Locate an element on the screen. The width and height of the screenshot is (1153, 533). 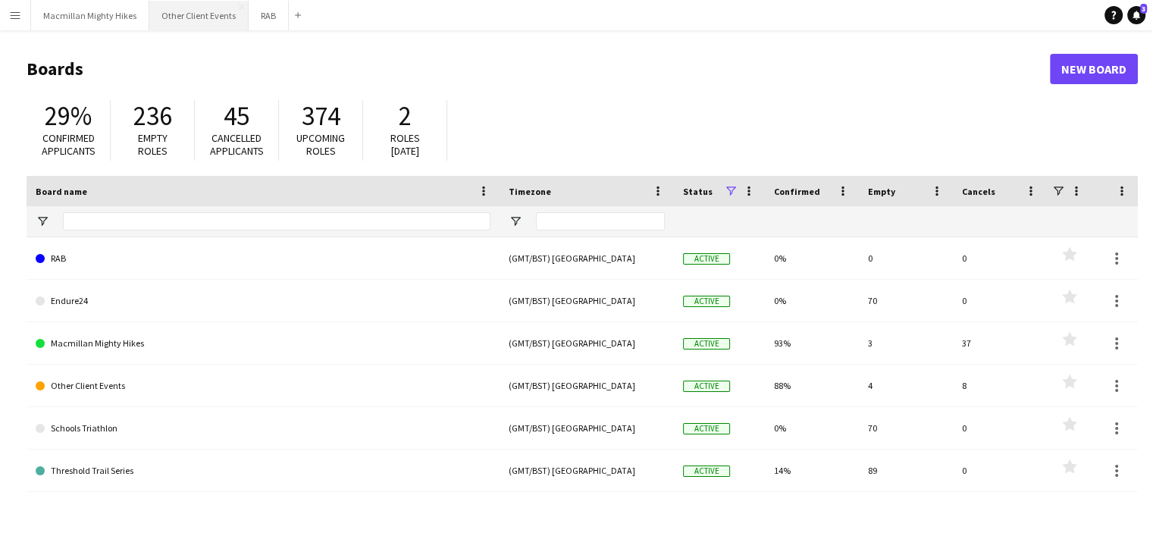
button: RAB is located at coordinates (268, 15).